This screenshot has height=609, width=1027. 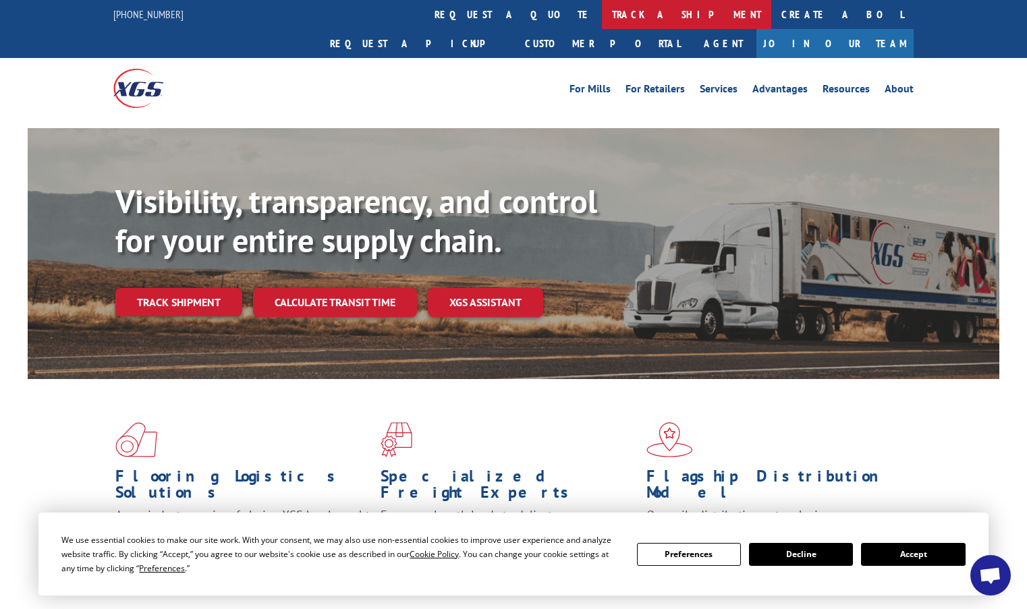 I want to click on a: Advantages, so click(x=780, y=91).